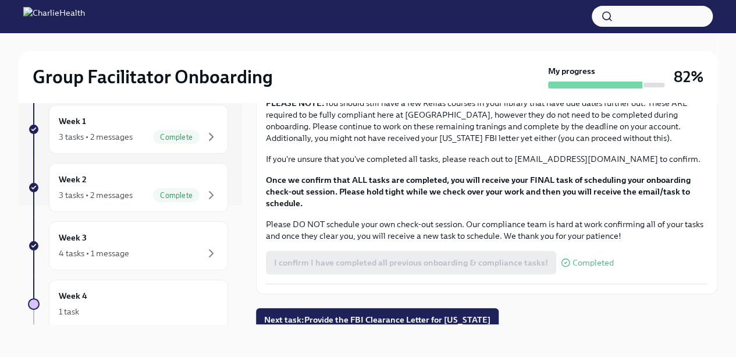 The height and width of the screenshot is (357, 736). What do you see at coordinates (69, 311) in the screenshot?
I see `div: 1 task` at bounding box center [69, 311].